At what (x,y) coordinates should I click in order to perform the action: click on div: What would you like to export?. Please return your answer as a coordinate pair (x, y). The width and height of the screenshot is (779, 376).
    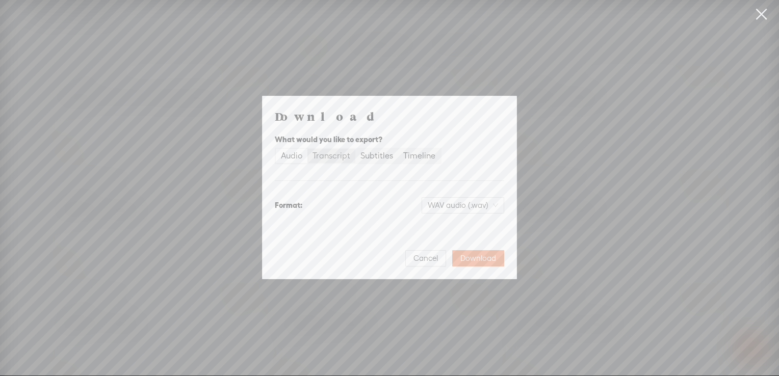
    Looking at the image, I should click on (389, 140).